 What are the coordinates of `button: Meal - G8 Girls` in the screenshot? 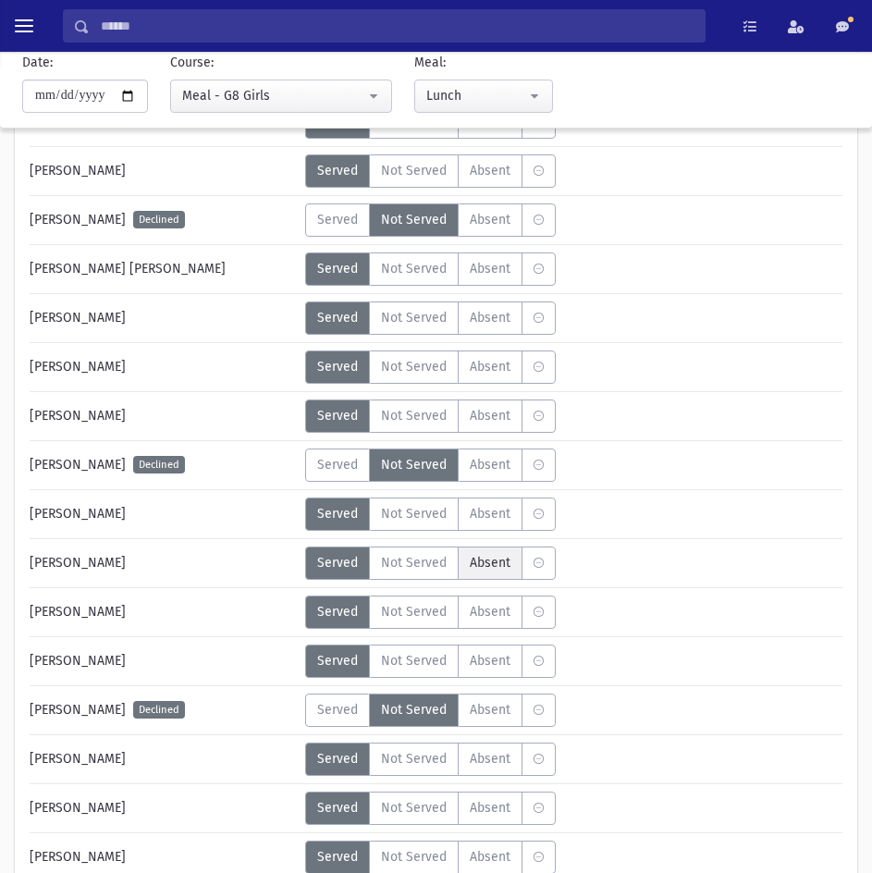 It's located at (281, 96).